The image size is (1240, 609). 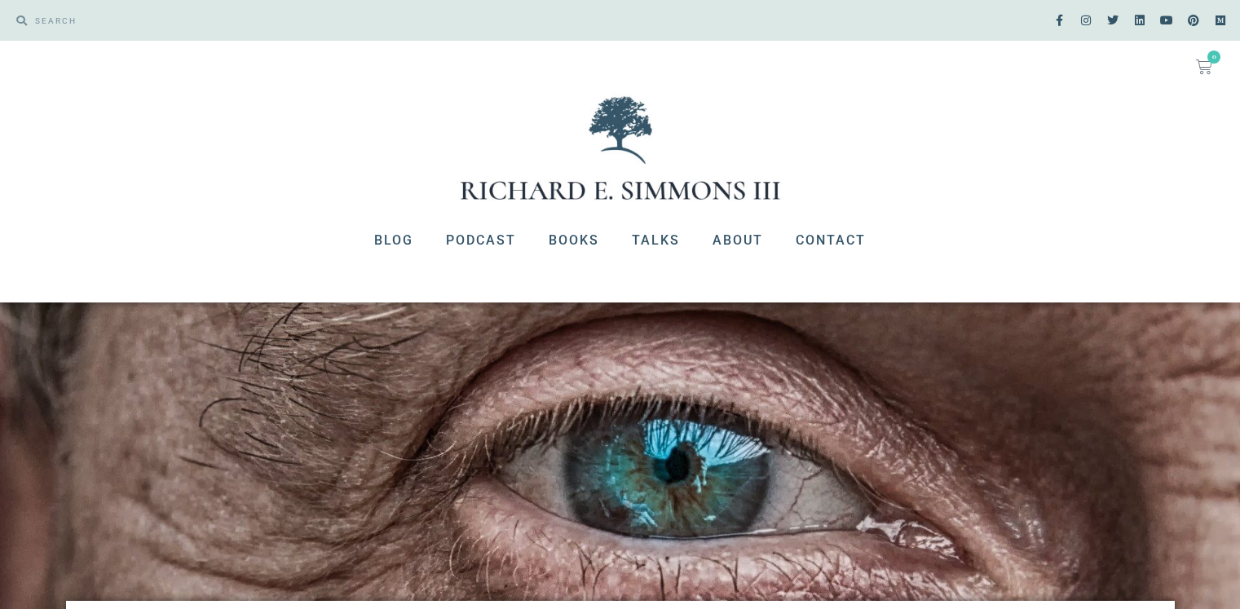 What do you see at coordinates (1204, 67) in the screenshot?
I see `a: 0` at bounding box center [1204, 67].